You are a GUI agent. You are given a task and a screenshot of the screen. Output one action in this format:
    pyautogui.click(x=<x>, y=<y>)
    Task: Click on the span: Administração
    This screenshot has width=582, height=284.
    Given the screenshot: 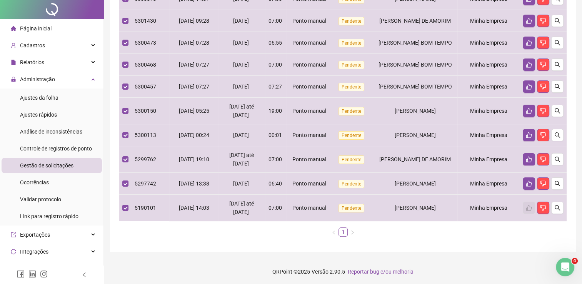 What is the action you would take?
    pyautogui.click(x=37, y=79)
    